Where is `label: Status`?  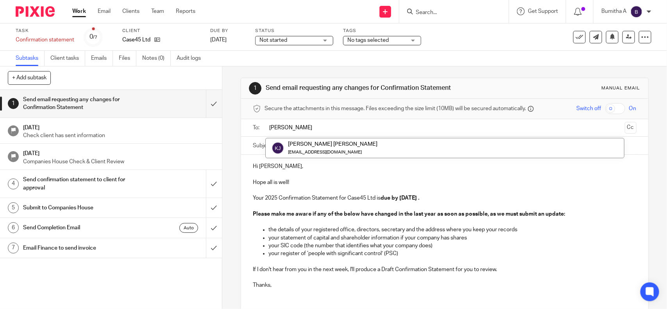
label: Status is located at coordinates (294, 31).